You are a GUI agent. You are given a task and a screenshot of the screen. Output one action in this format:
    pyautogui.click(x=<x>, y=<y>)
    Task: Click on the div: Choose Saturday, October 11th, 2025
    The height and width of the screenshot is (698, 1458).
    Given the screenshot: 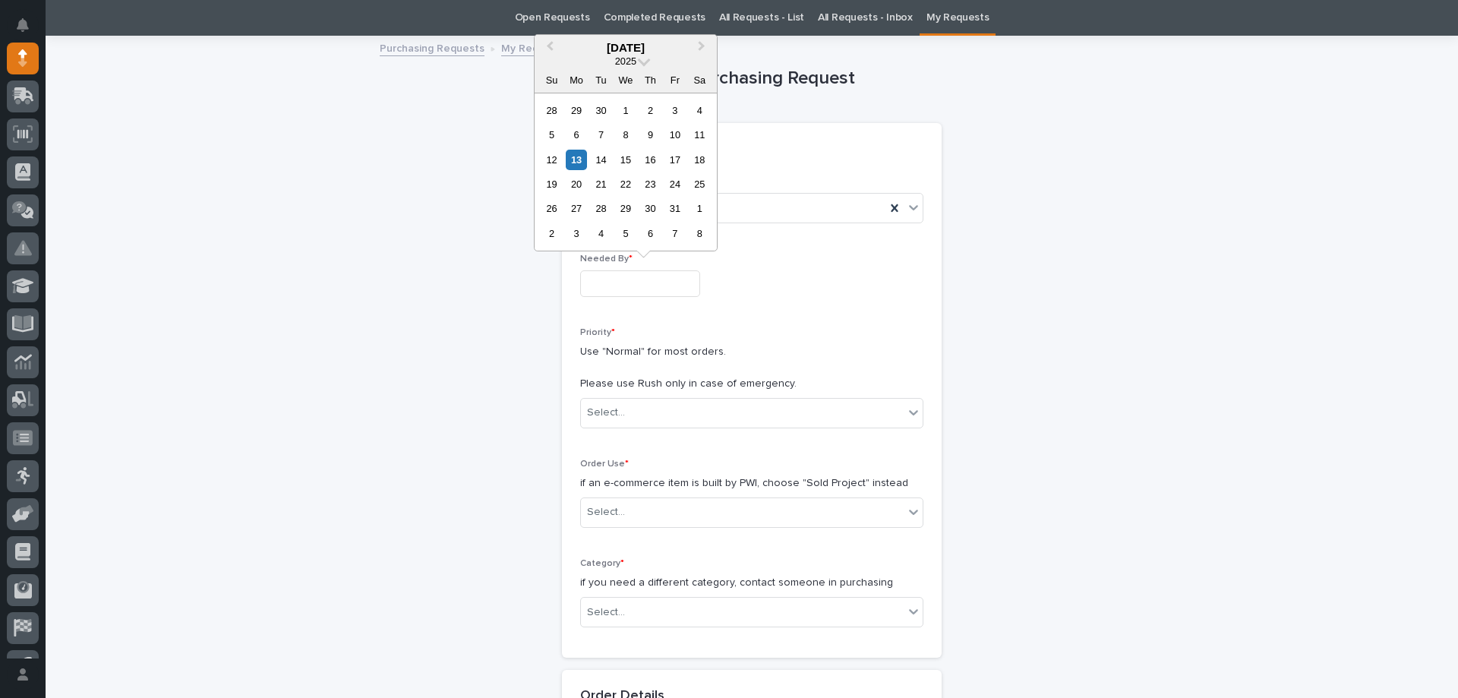 What is the action you would take?
    pyautogui.click(x=700, y=134)
    